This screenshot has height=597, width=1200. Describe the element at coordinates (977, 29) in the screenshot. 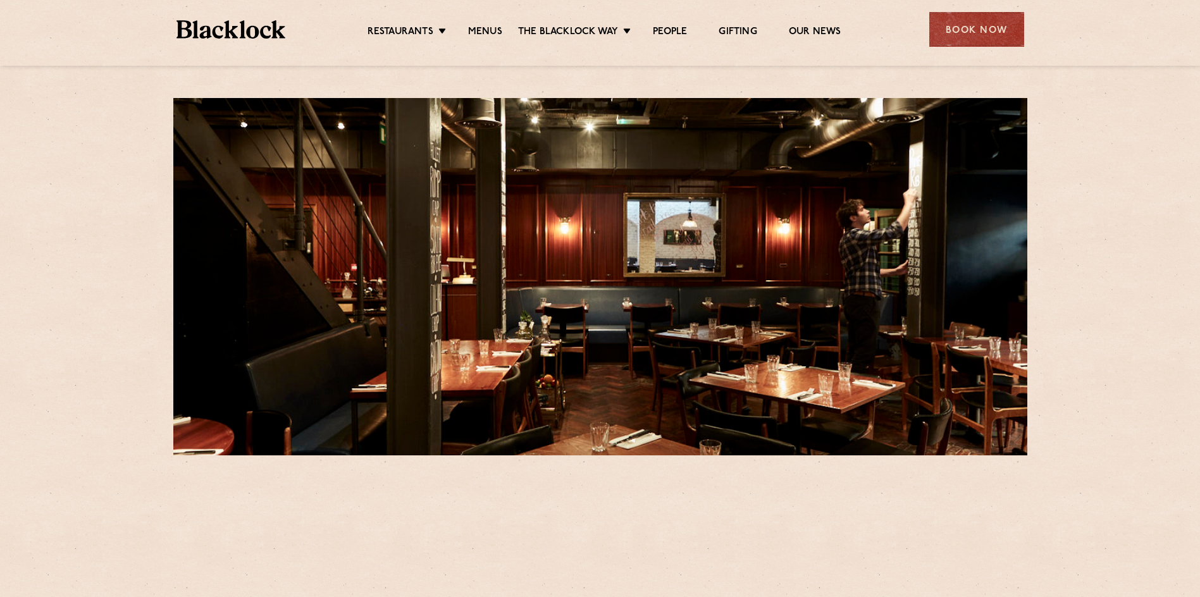

I see `div: Book Now` at that location.